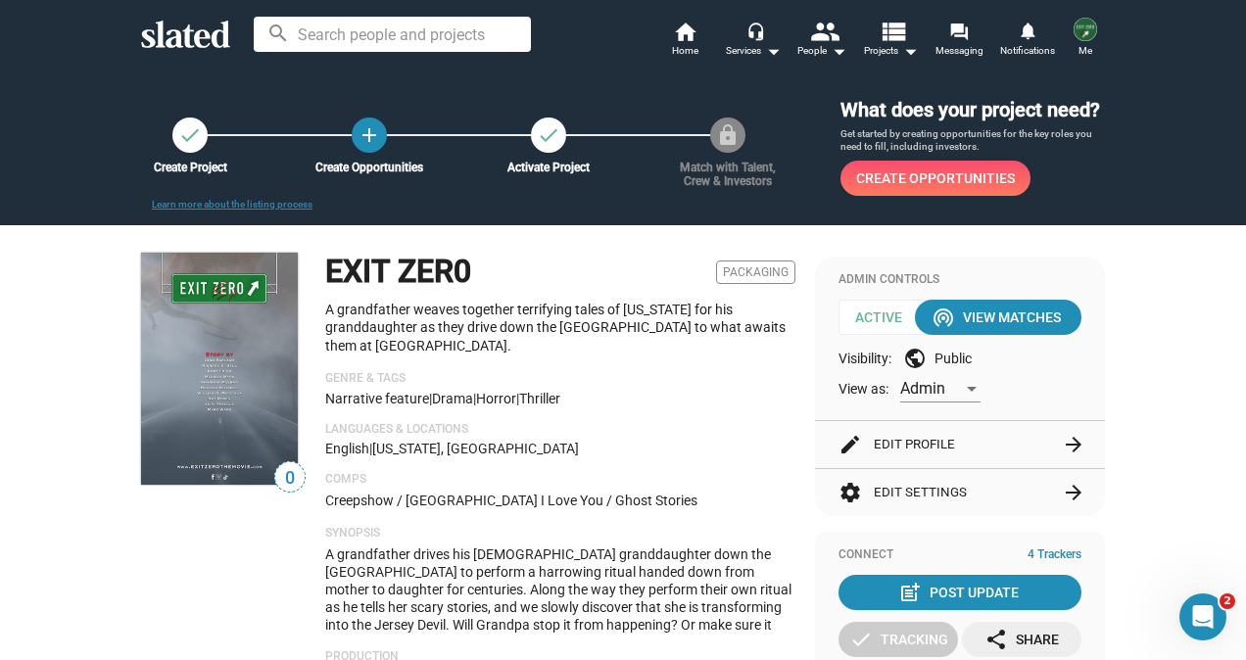  Describe the element at coordinates (685, 41) in the screenshot. I see `a: Home` at that location.